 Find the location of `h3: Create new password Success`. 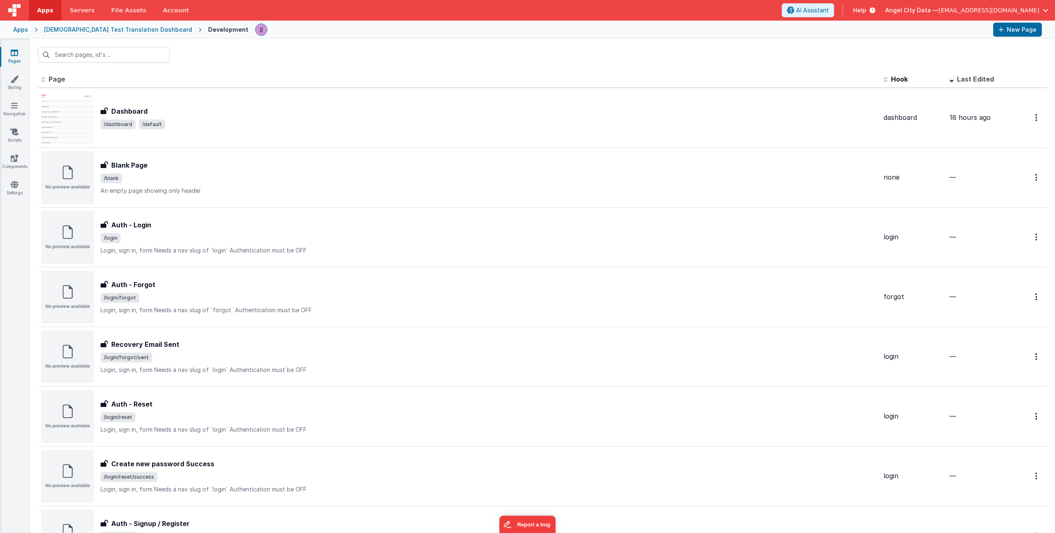

h3: Create new password Success is located at coordinates (163, 464).